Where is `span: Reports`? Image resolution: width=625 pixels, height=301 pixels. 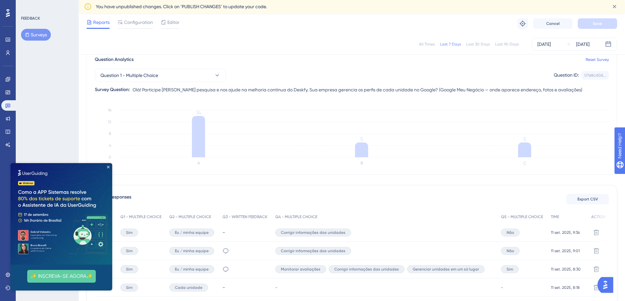 span: Reports is located at coordinates (101, 22).